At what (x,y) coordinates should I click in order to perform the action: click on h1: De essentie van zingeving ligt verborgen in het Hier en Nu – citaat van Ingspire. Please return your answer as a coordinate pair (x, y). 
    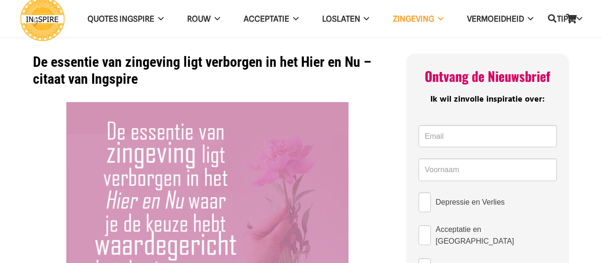
    Looking at the image, I should click on (208, 71).